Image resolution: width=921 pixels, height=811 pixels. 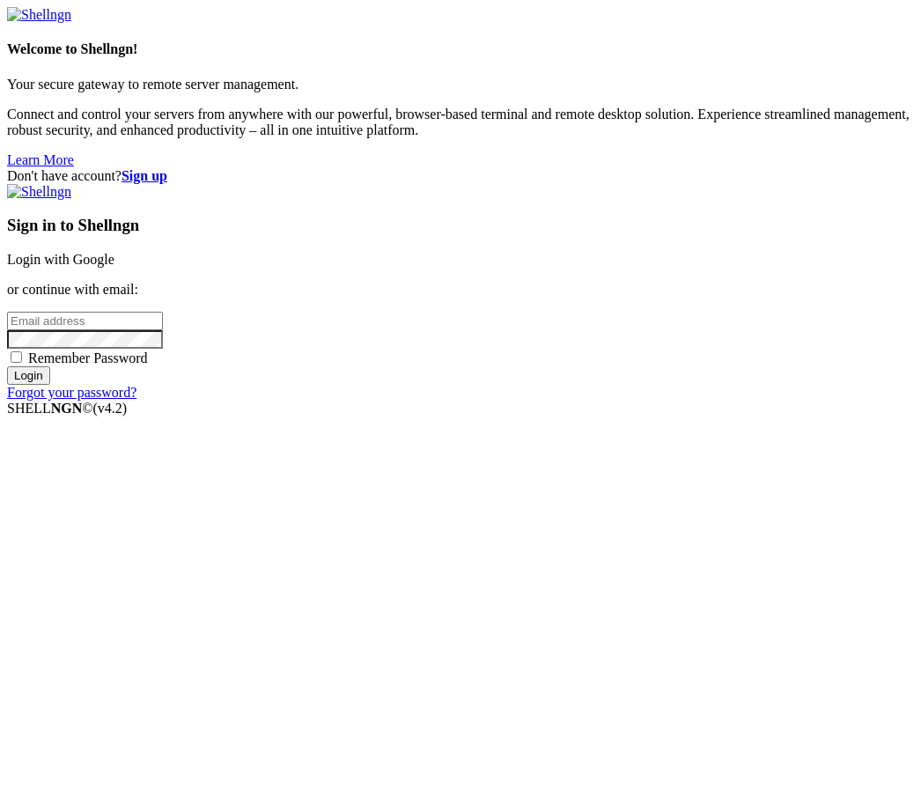 I want to click on a: Learn More, so click(x=40, y=159).